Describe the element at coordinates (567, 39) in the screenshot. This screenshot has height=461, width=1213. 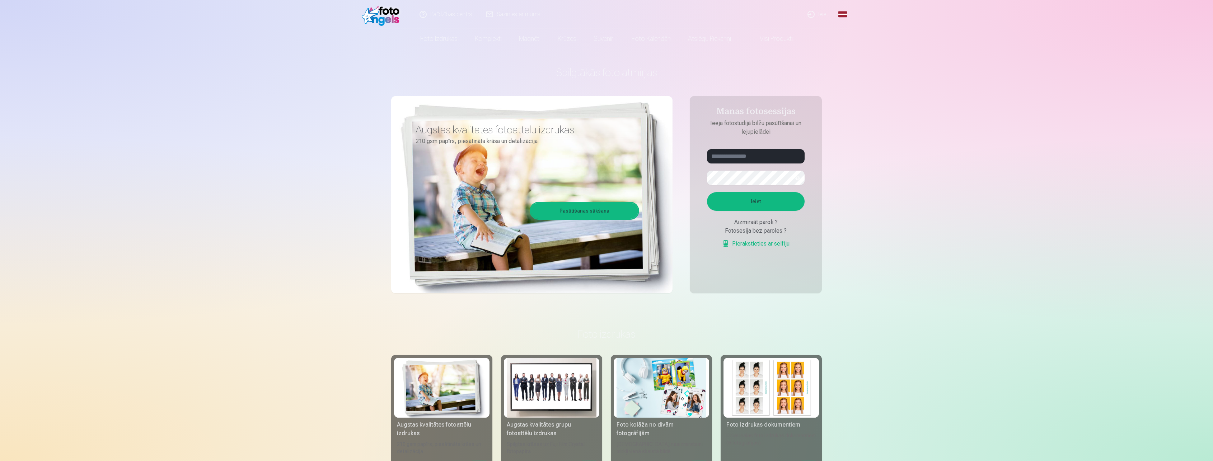
I see `a: Krūzes` at that location.